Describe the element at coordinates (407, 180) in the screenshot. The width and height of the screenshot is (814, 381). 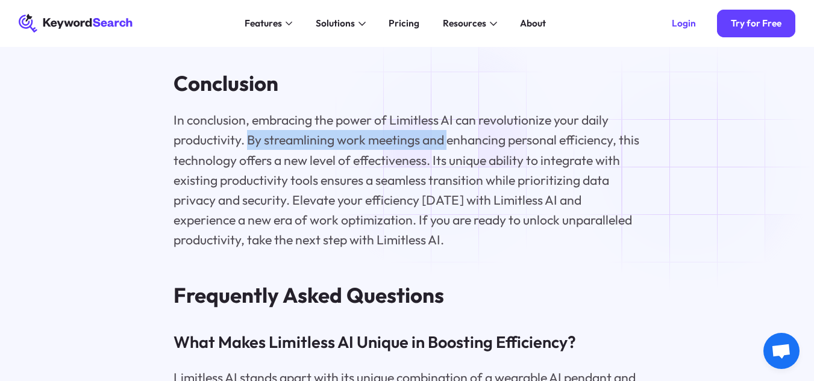
I see `p: In conclusion, embracing the power of Limitless AI can revolutionize your daily productivity. By ...` at that location.